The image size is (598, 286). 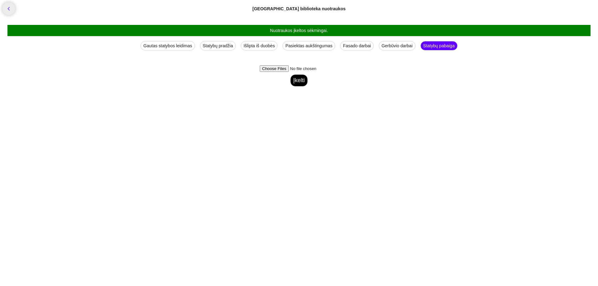 What do you see at coordinates (259, 46) in the screenshot?
I see `div: Išlipta iš duobės` at bounding box center [259, 46].